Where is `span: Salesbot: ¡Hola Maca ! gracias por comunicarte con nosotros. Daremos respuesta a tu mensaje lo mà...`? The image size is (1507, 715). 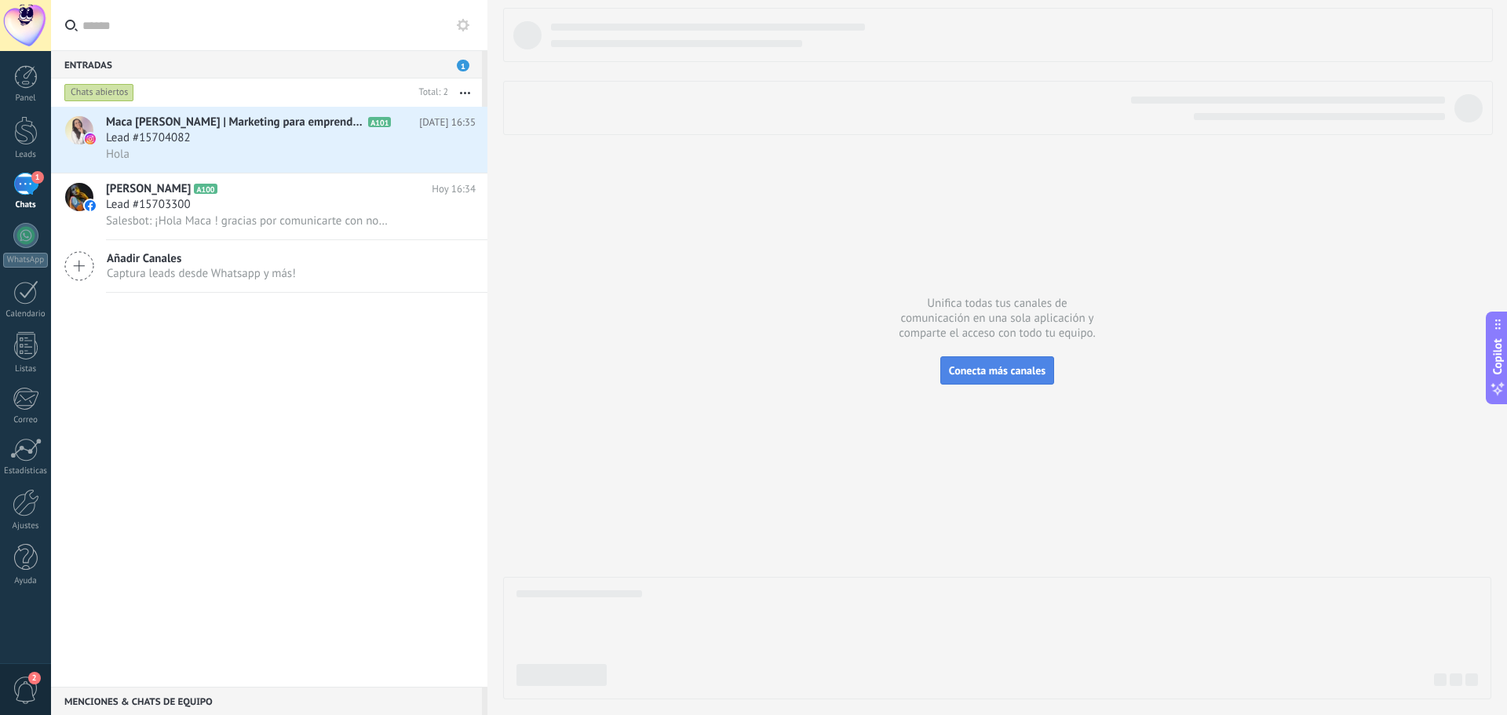 span: Salesbot: ¡Hola Maca ! gracias por comunicarte con nosotros. Daremos respuesta a tu mensaje lo mà... is located at coordinates (247, 221).